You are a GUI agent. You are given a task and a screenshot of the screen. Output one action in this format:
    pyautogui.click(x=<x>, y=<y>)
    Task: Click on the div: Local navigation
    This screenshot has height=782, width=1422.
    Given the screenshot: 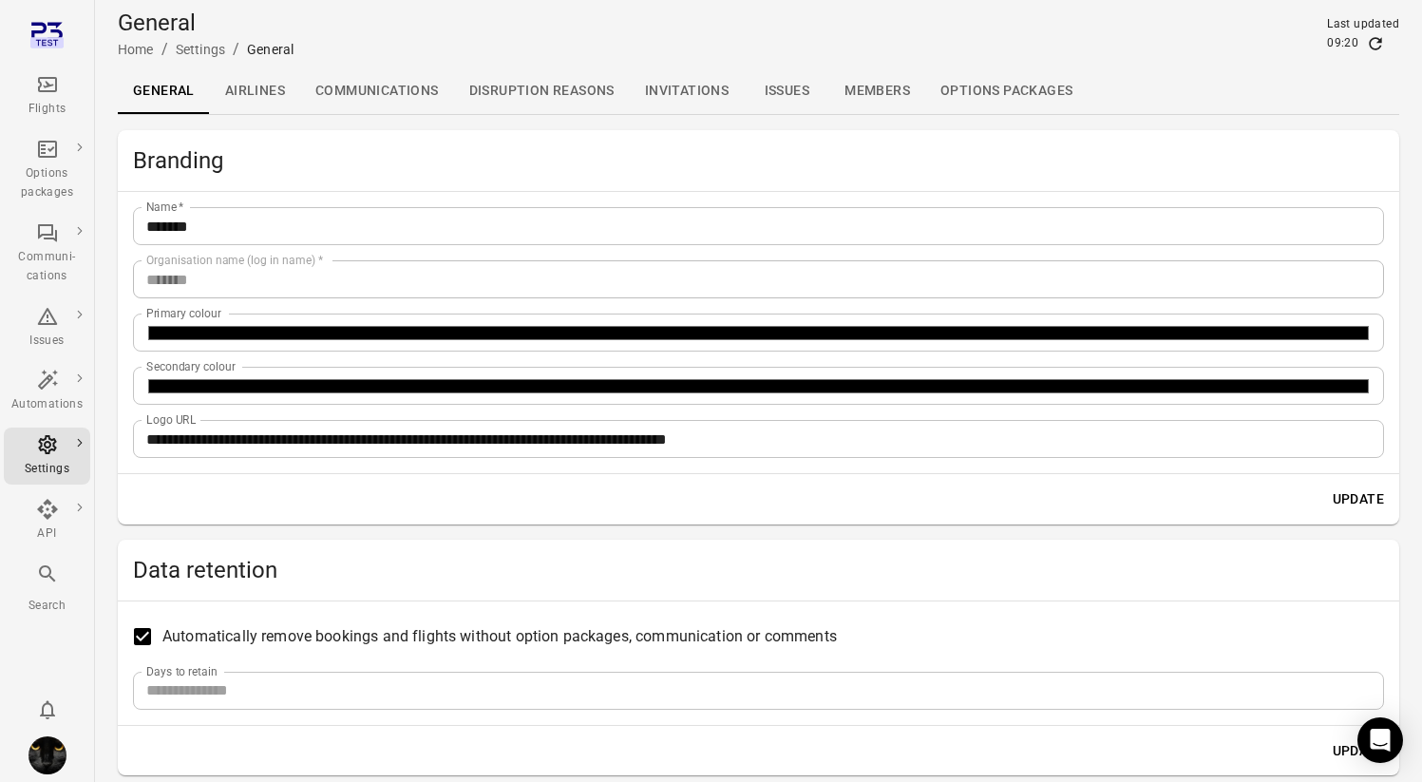 What is the action you would take?
    pyautogui.click(x=758, y=91)
    